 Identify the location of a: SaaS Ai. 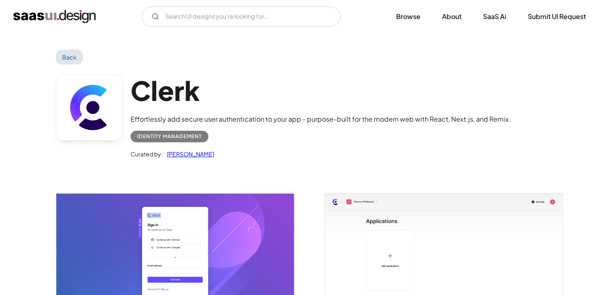
(495, 17).